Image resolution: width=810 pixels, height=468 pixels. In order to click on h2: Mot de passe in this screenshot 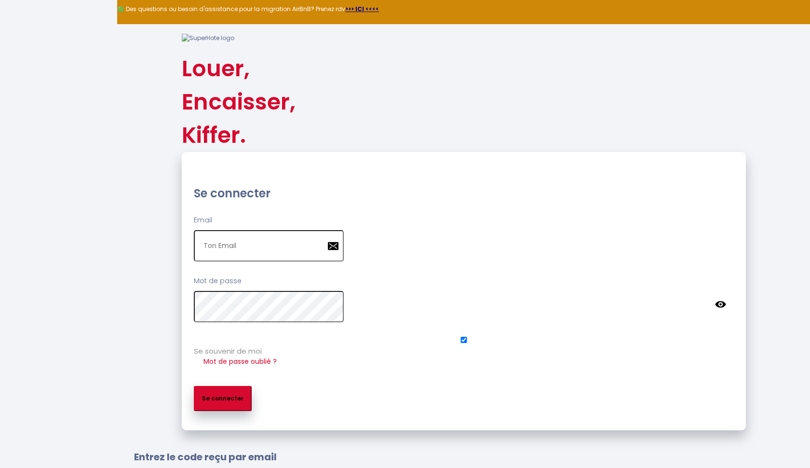, I will do `click(464, 281)`.